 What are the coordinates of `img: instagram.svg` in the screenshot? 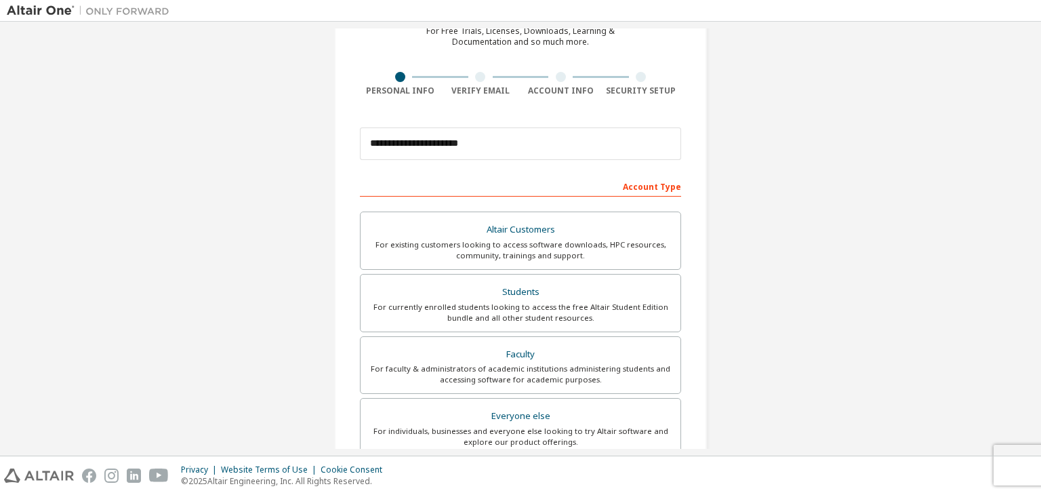 It's located at (111, 475).